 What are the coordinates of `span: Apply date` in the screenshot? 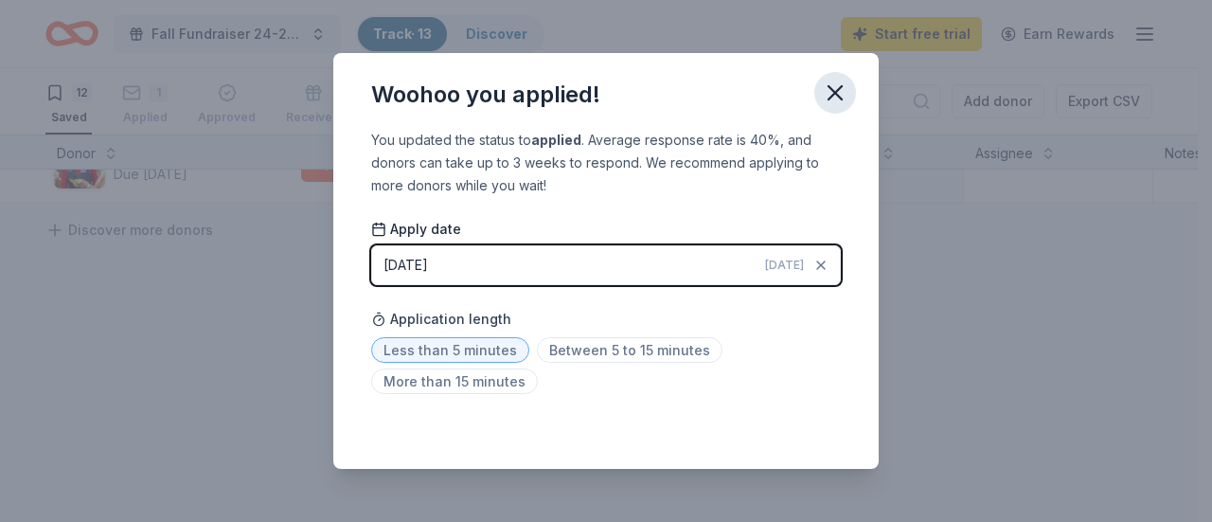 It's located at (416, 229).